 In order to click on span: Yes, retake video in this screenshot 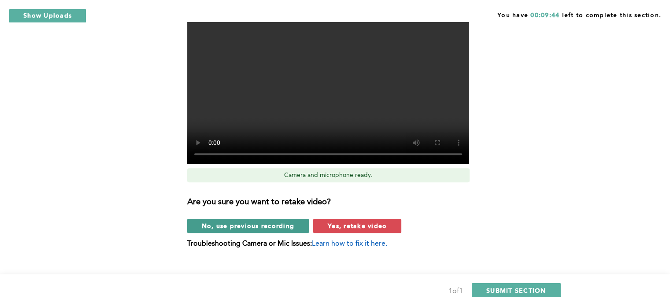, I will do `click(357, 226)`.